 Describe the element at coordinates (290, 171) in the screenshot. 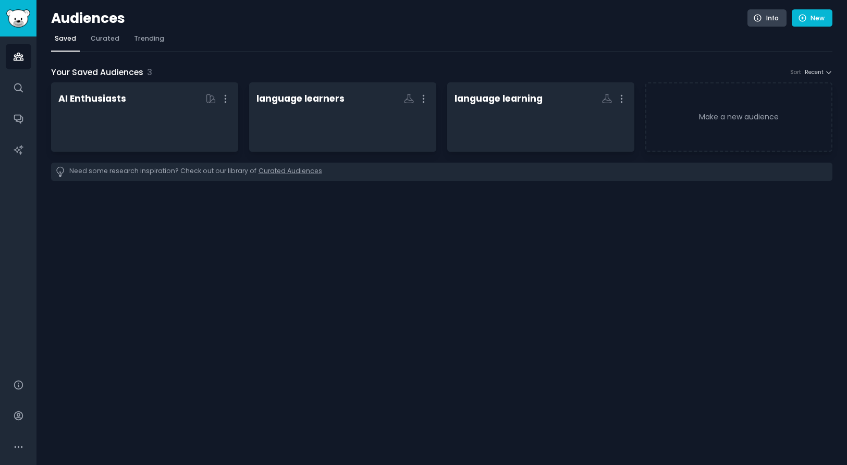

I see `a: Curated Audiences` at that location.